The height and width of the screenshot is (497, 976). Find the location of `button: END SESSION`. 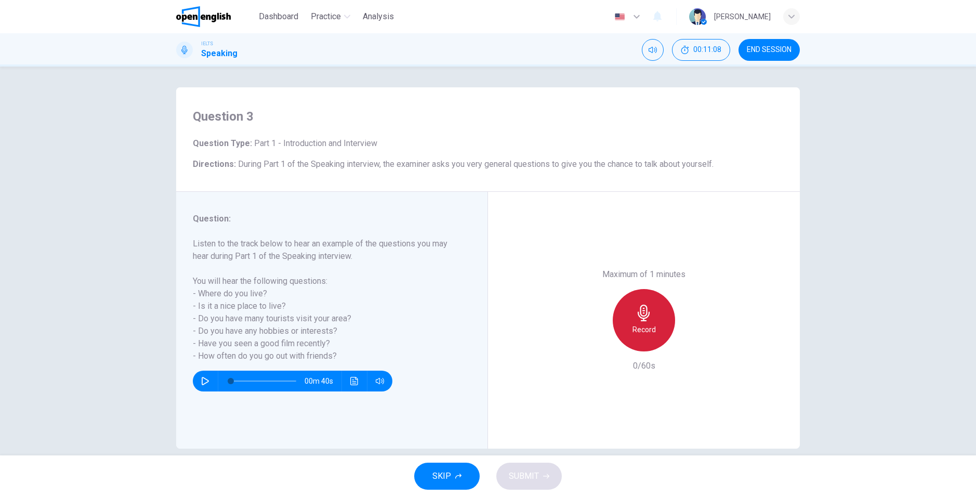

button: END SESSION is located at coordinates (769, 50).